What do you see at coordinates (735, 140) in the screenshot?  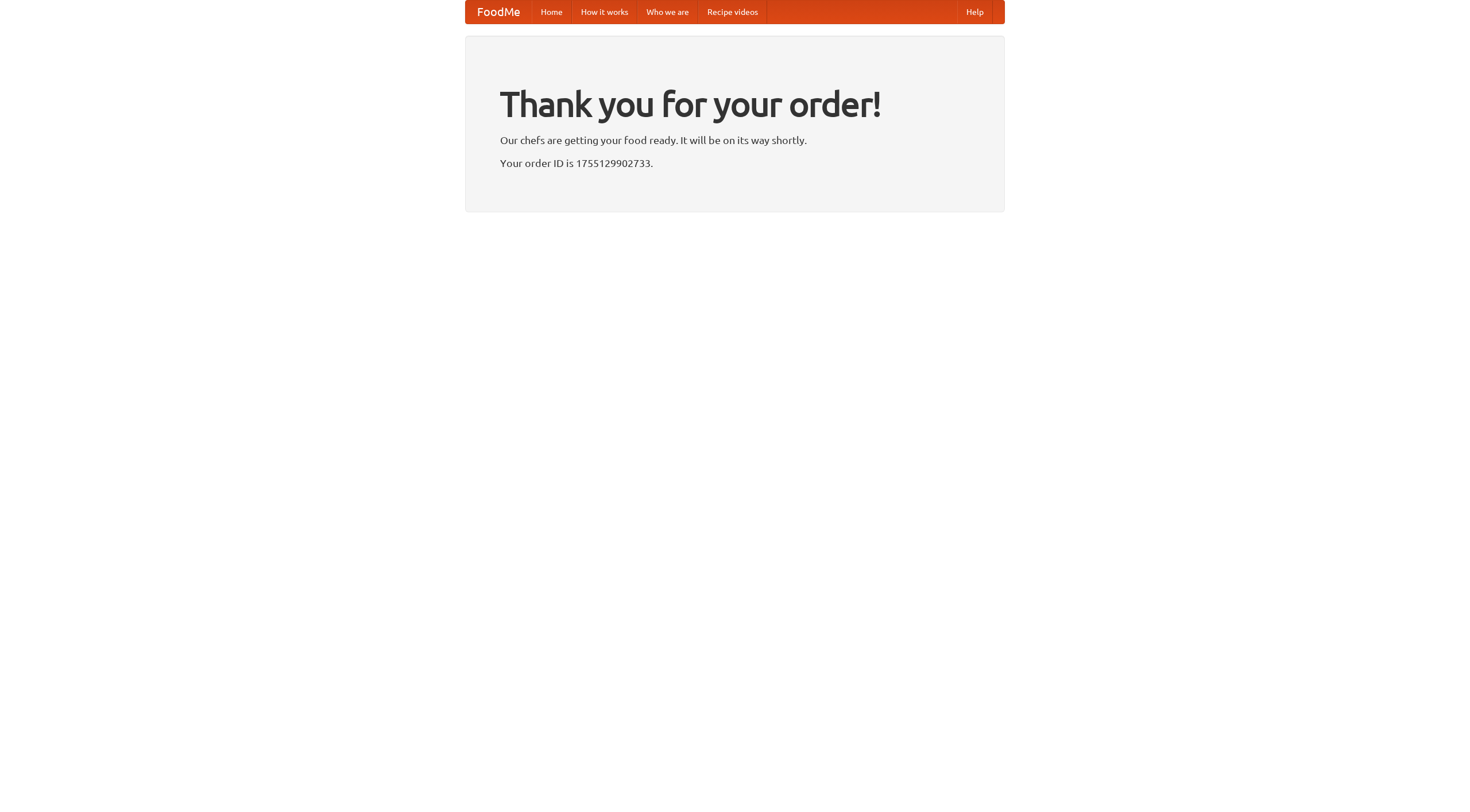 I see `p: Our chefs are getting your food ready. It will be on its way shortly.` at bounding box center [735, 140].